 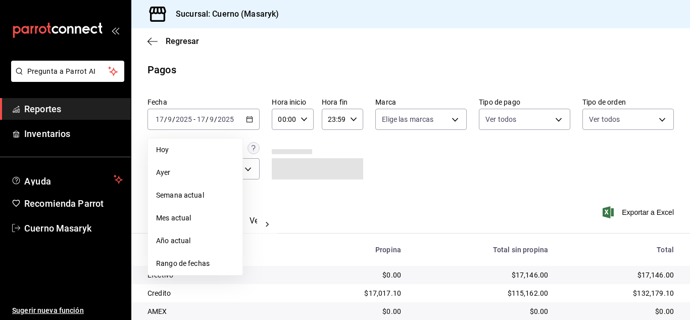 What do you see at coordinates (628, 102) in the screenshot?
I see `label: Tipo de orden` at bounding box center [628, 102].